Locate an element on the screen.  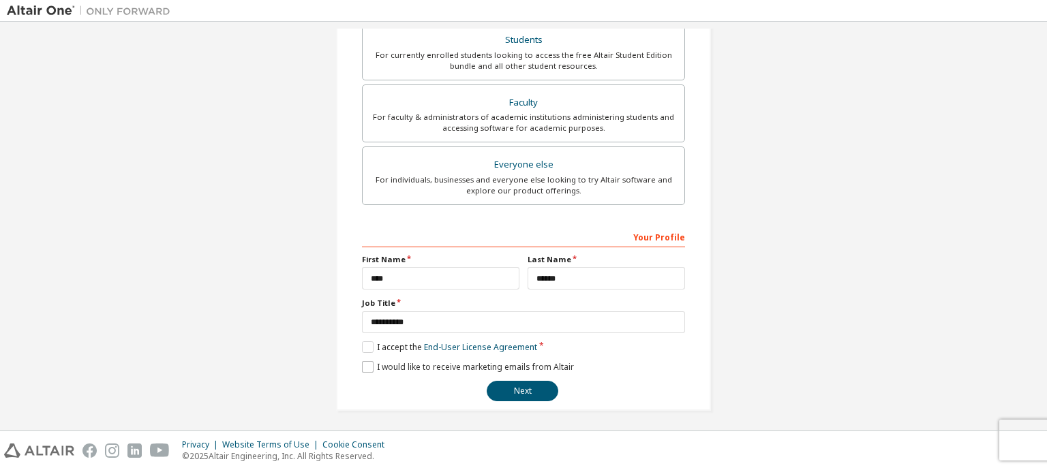
label: I would like to receive marketing emails from Altair is located at coordinates (468, 367).